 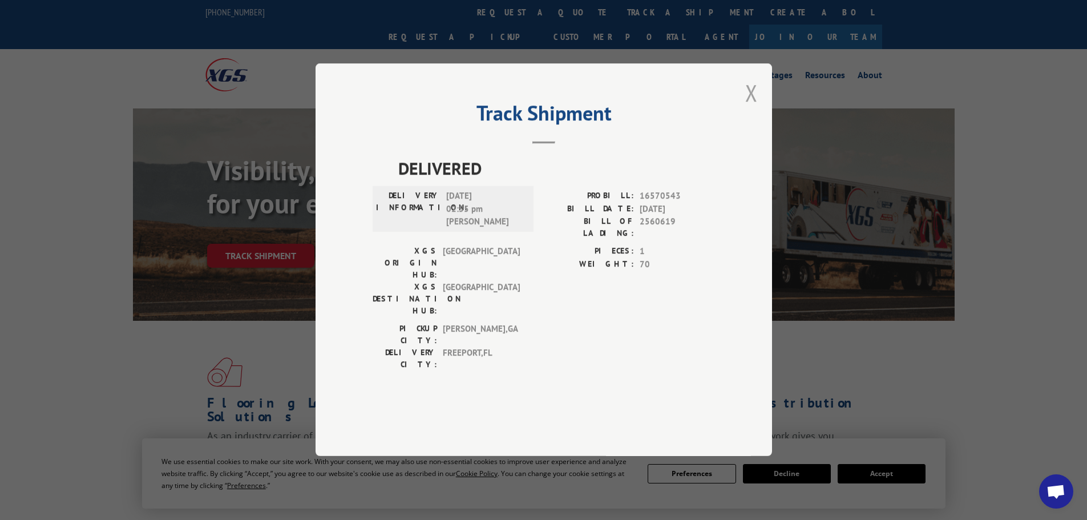 What do you see at coordinates (677, 252) in the screenshot?
I see `span: 1` at bounding box center [677, 252].